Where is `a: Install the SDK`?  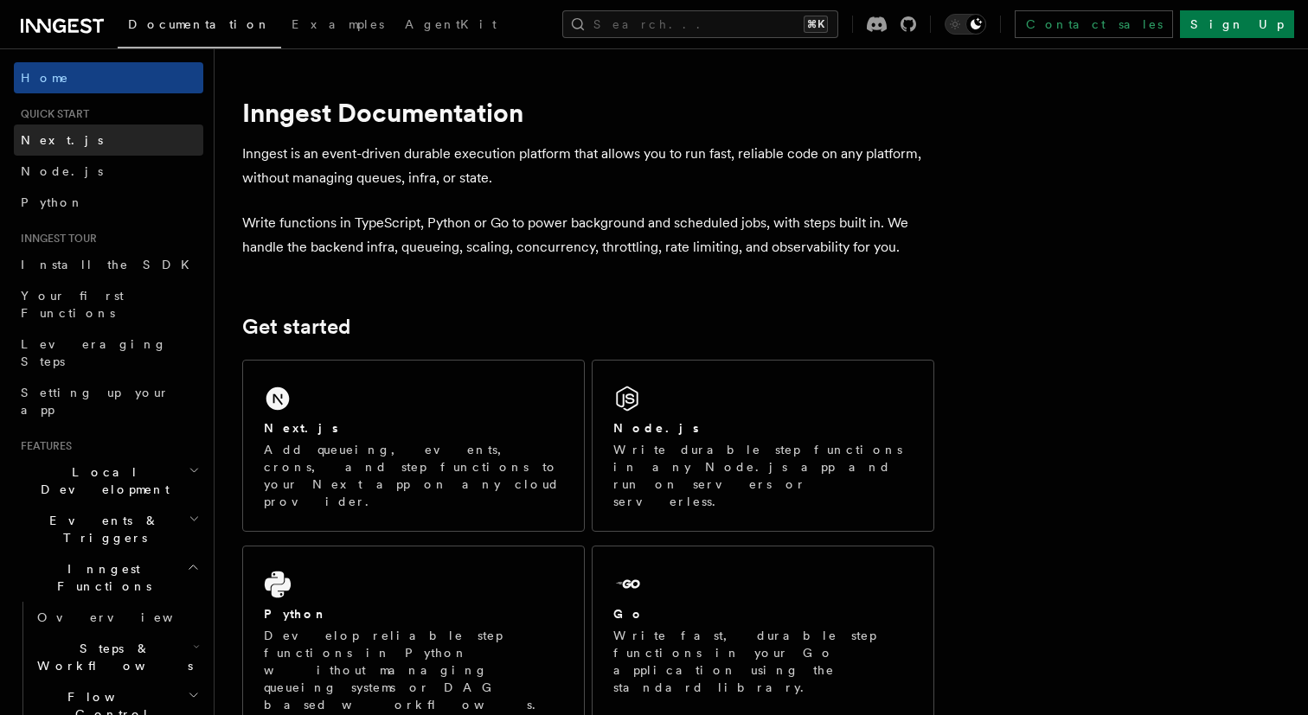 a: Install the SDK is located at coordinates (108, 265).